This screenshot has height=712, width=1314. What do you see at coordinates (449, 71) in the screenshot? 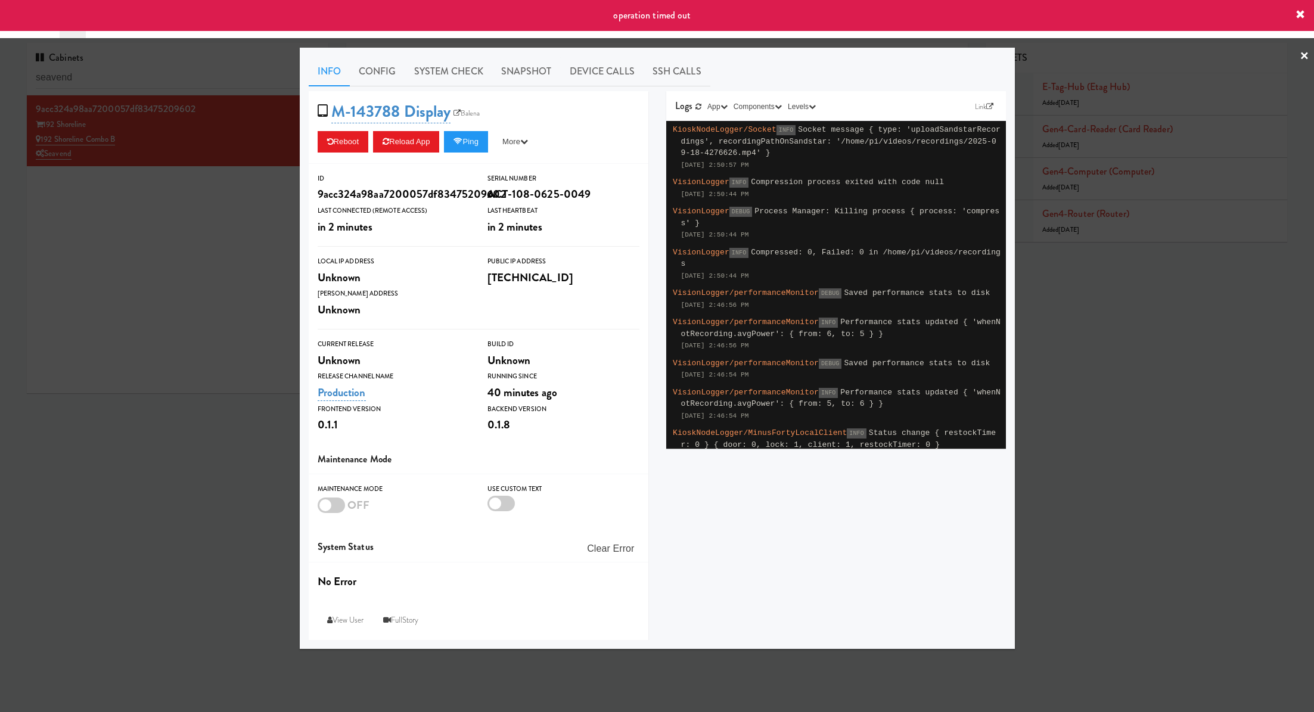
I see `a: System Check` at bounding box center [449, 71].